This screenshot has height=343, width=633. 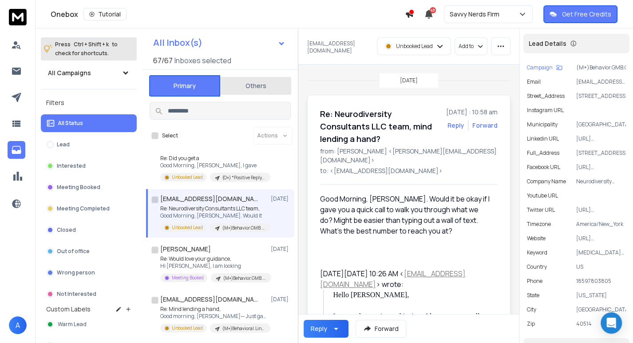 What do you see at coordinates (76, 294) in the screenshot?
I see `p: Not Interested` at bounding box center [76, 294].